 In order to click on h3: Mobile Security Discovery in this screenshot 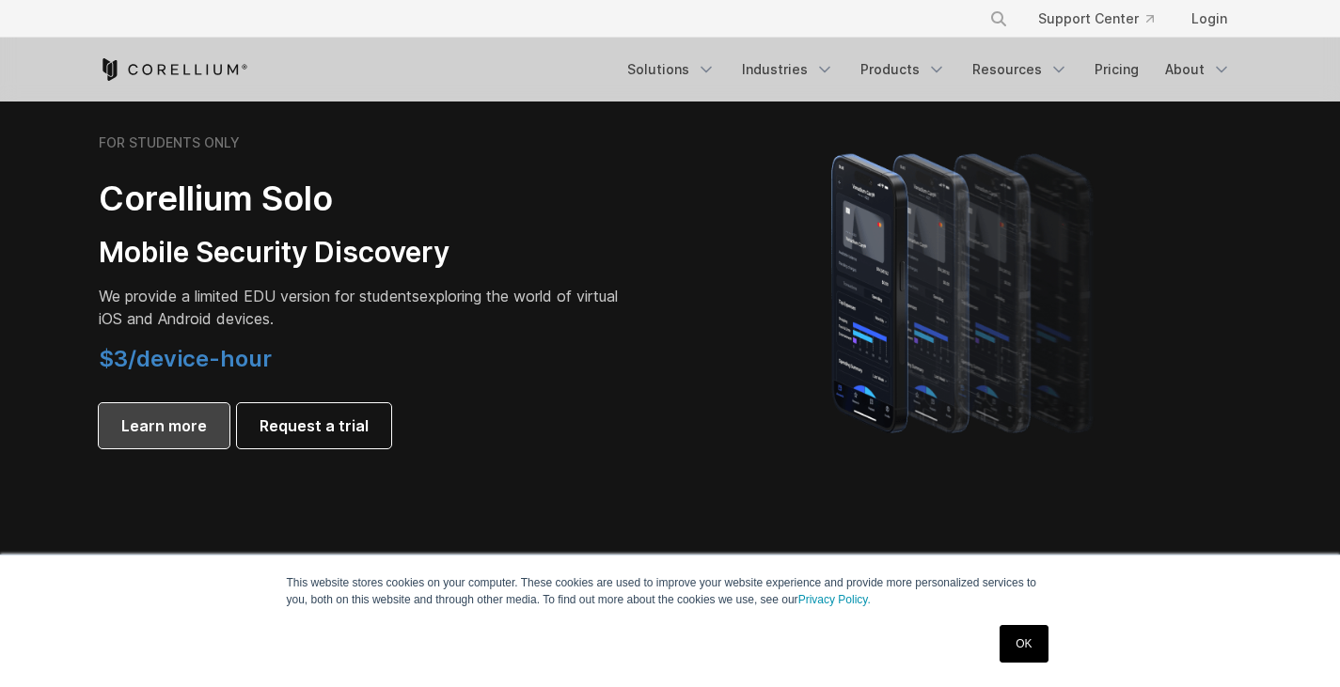, I will do `click(362, 253)`.